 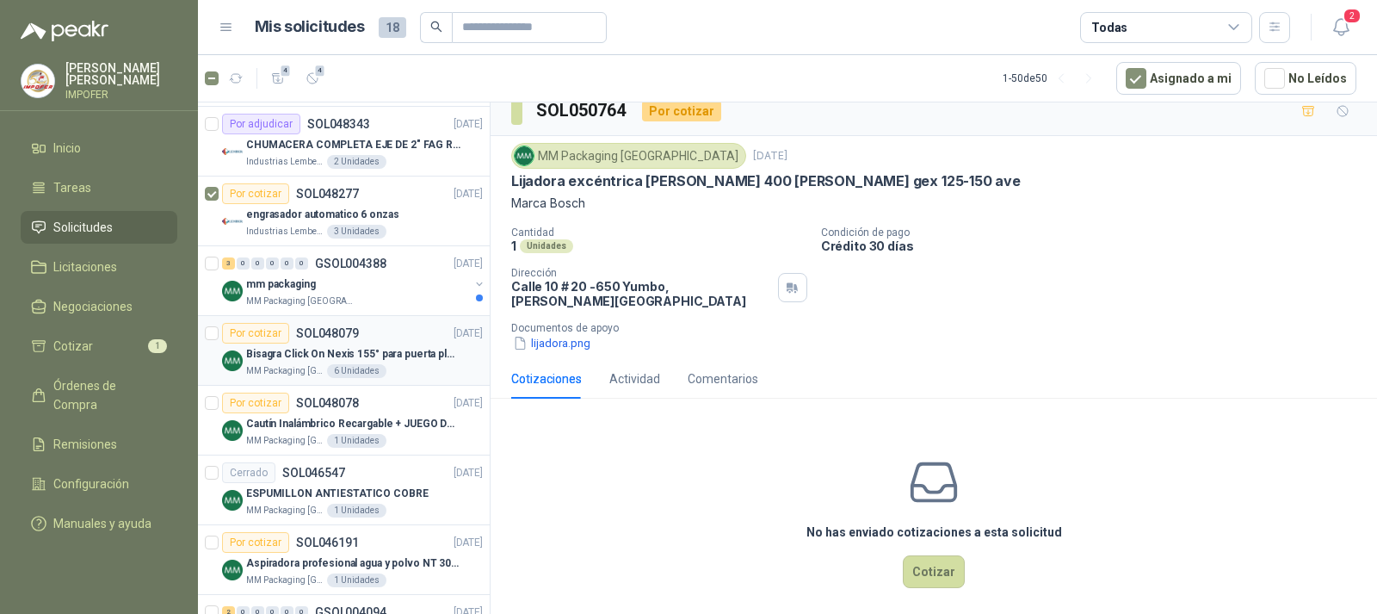 I want to click on button: lijadora.png, so click(x=552, y=343).